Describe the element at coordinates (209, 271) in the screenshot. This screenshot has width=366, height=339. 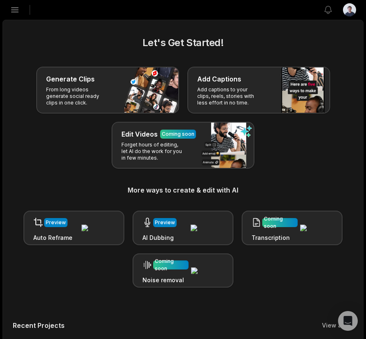
I see `img: noise_removal.png` at that location.